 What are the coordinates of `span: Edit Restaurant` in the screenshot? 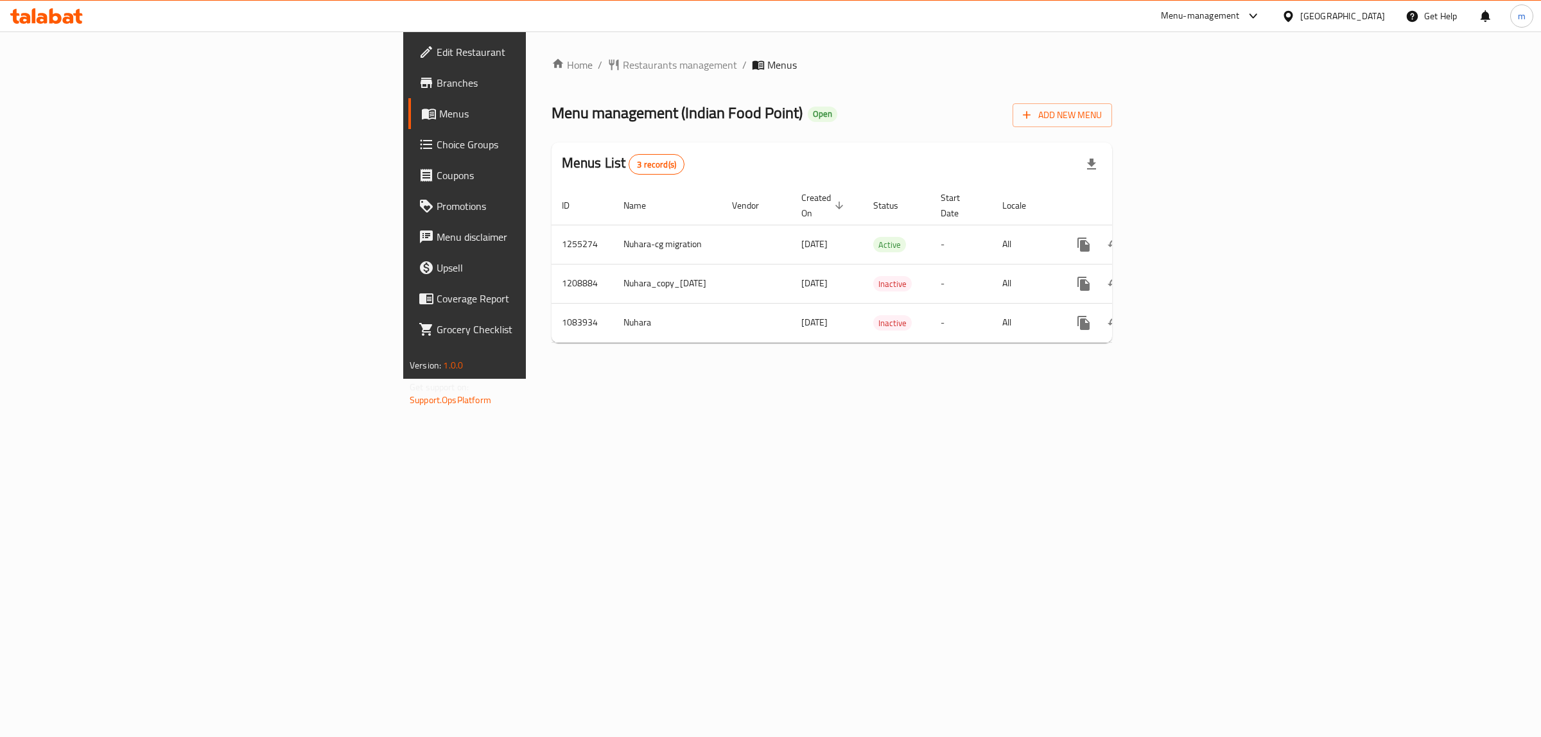 It's located at (543, 52).